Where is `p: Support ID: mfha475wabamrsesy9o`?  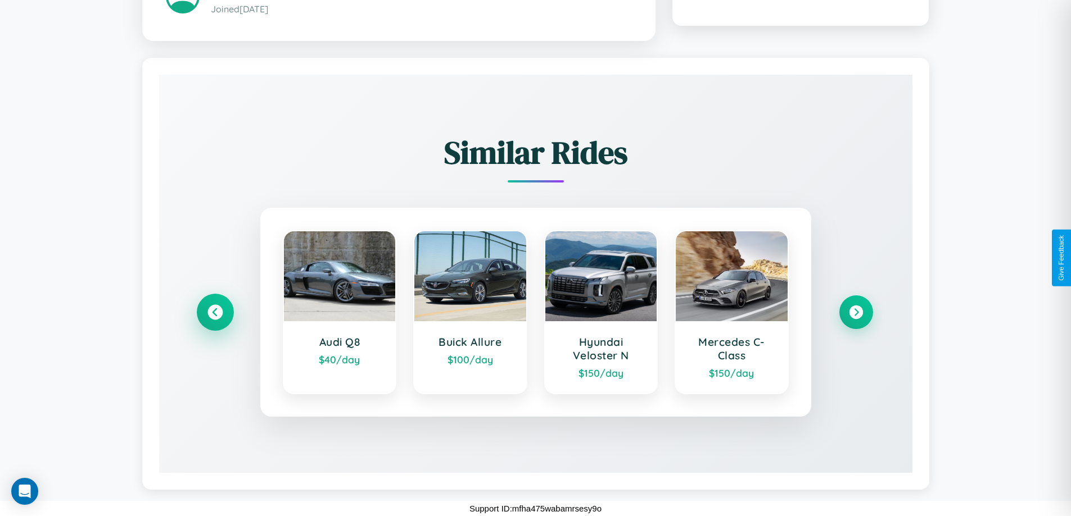
p: Support ID: mfha475wabamrsesy9o is located at coordinates (535, 509).